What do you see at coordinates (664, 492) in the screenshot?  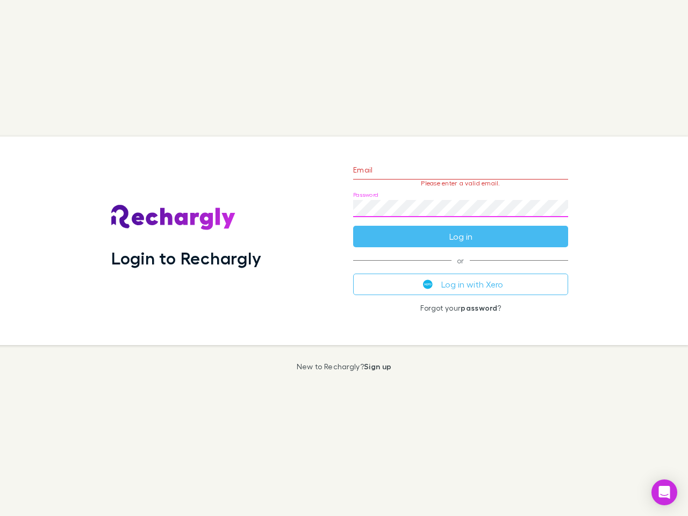 I see `div: Open Intercom Messenger` at bounding box center [664, 492].